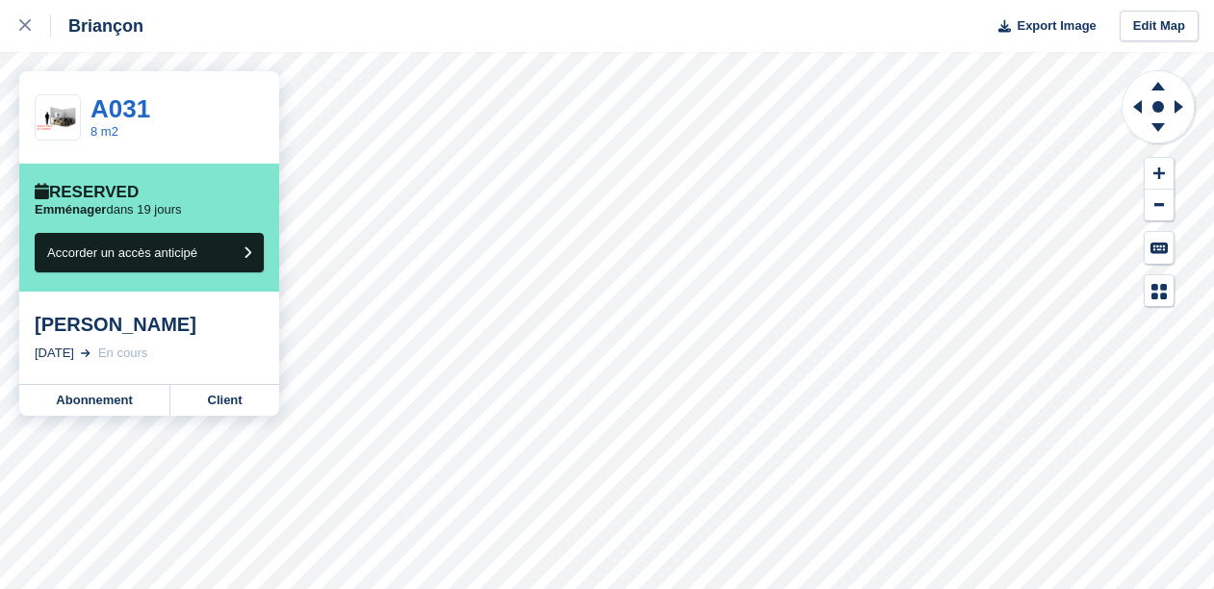 The image size is (1214, 589). What do you see at coordinates (1159, 291) in the screenshot?
I see `button: Map Legend` at bounding box center [1159, 291].